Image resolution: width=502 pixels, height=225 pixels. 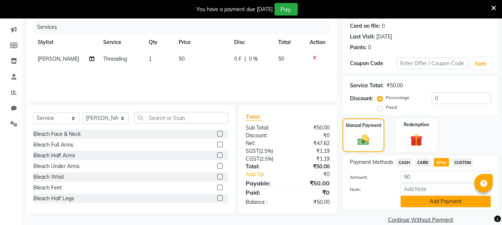 I want to click on div: Bleach Full Arms, so click(x=53, y=145).